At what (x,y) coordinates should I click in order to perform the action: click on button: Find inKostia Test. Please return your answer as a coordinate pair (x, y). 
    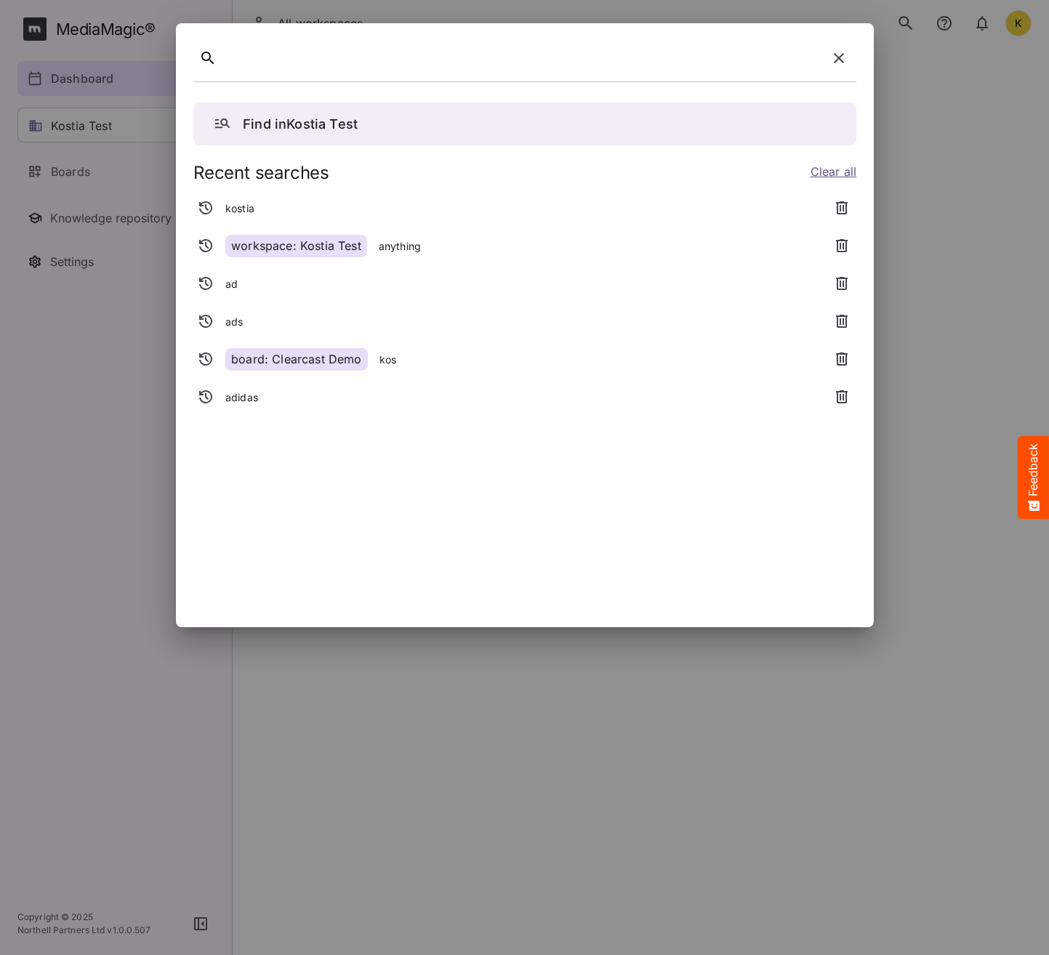
    Looking at the image, I should click on (525, 124).